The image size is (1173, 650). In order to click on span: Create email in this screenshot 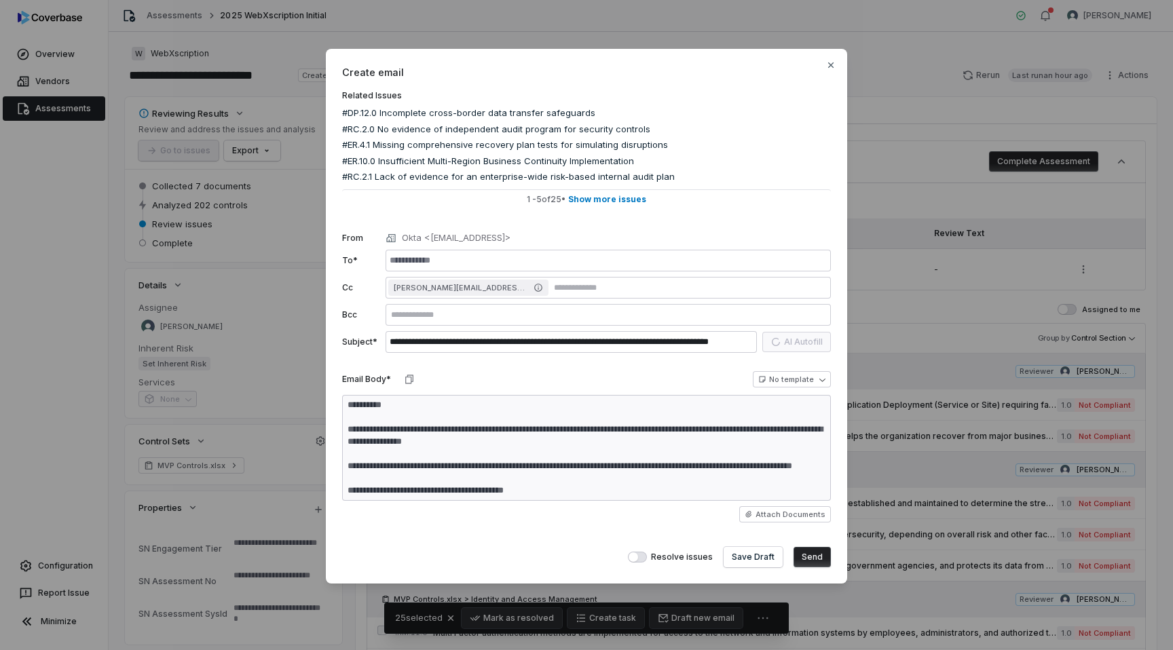, I will do `click(587, 72)`.